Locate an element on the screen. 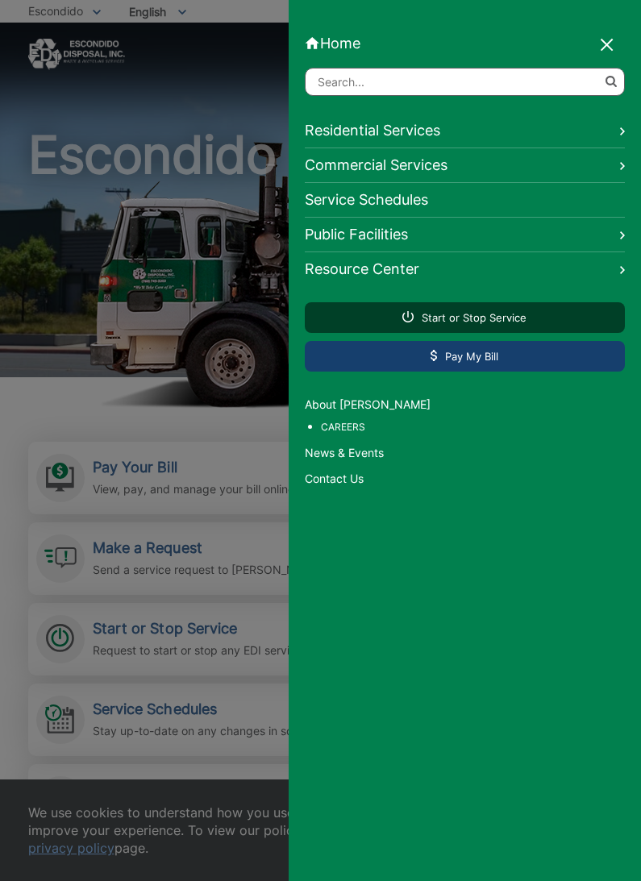 The width and height of the screenshot is (641, 881). a: Start or Stop Service is located at coordinates (464, 317).